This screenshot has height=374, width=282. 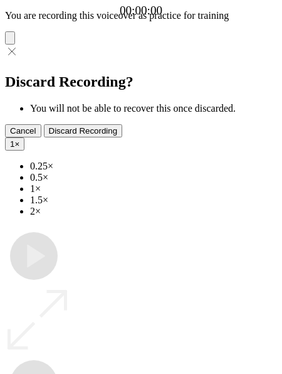 What do you see at coordinates (83, 130) in the screenshot?
I see `button: Discard Recording` at bounding box center [83, 130].